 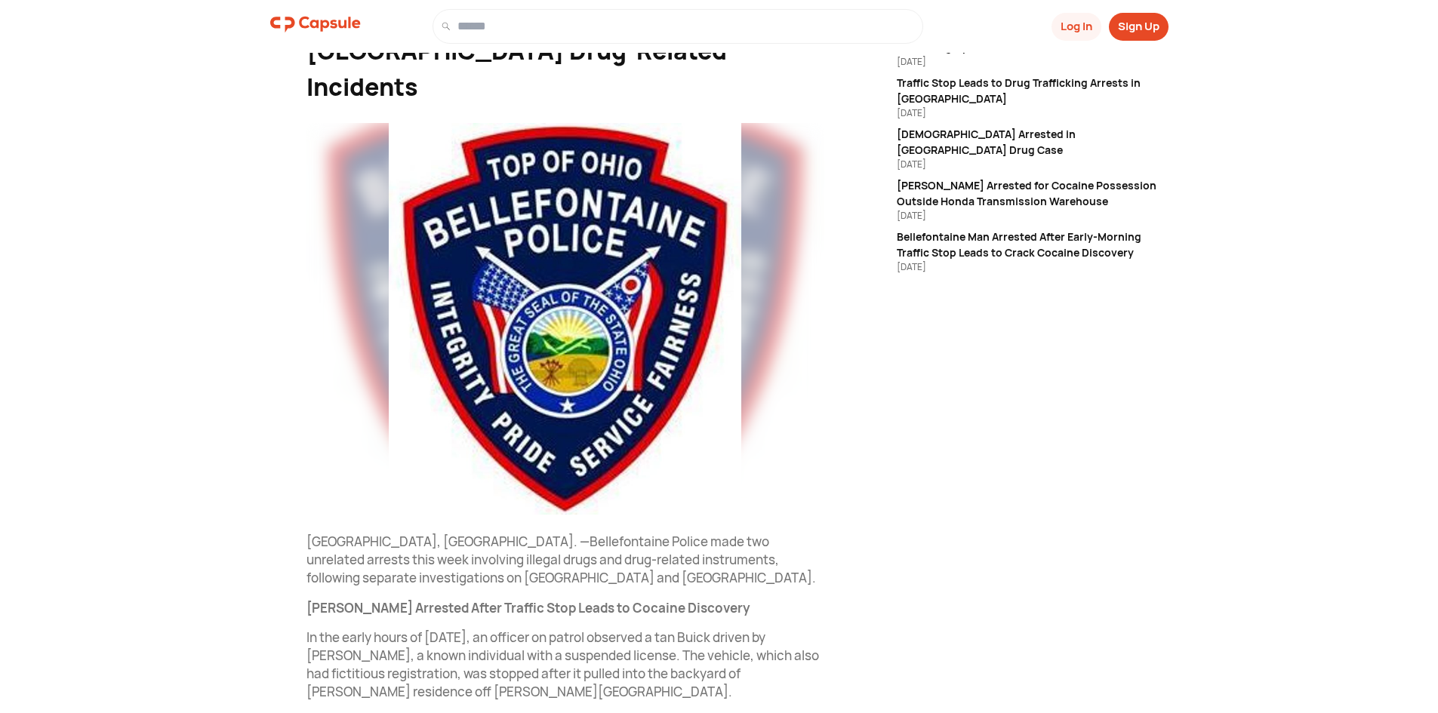 I want to click on div: Bellefontaine Man Arrested After Early-Morning Traffic Stop Leads to Crack Cocaine Discovery, so click(x=1033, y=245).